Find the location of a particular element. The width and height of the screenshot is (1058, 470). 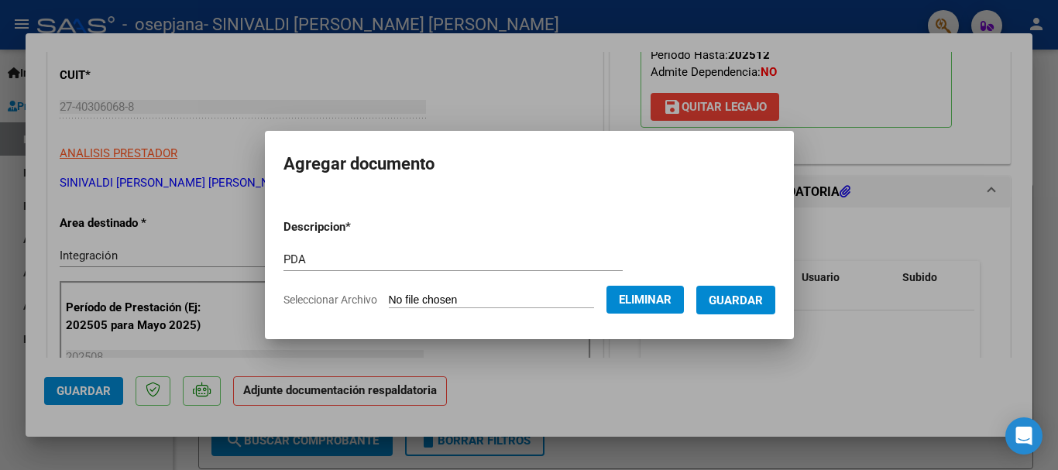

button: Guardar is located at coordinates (735, 300).